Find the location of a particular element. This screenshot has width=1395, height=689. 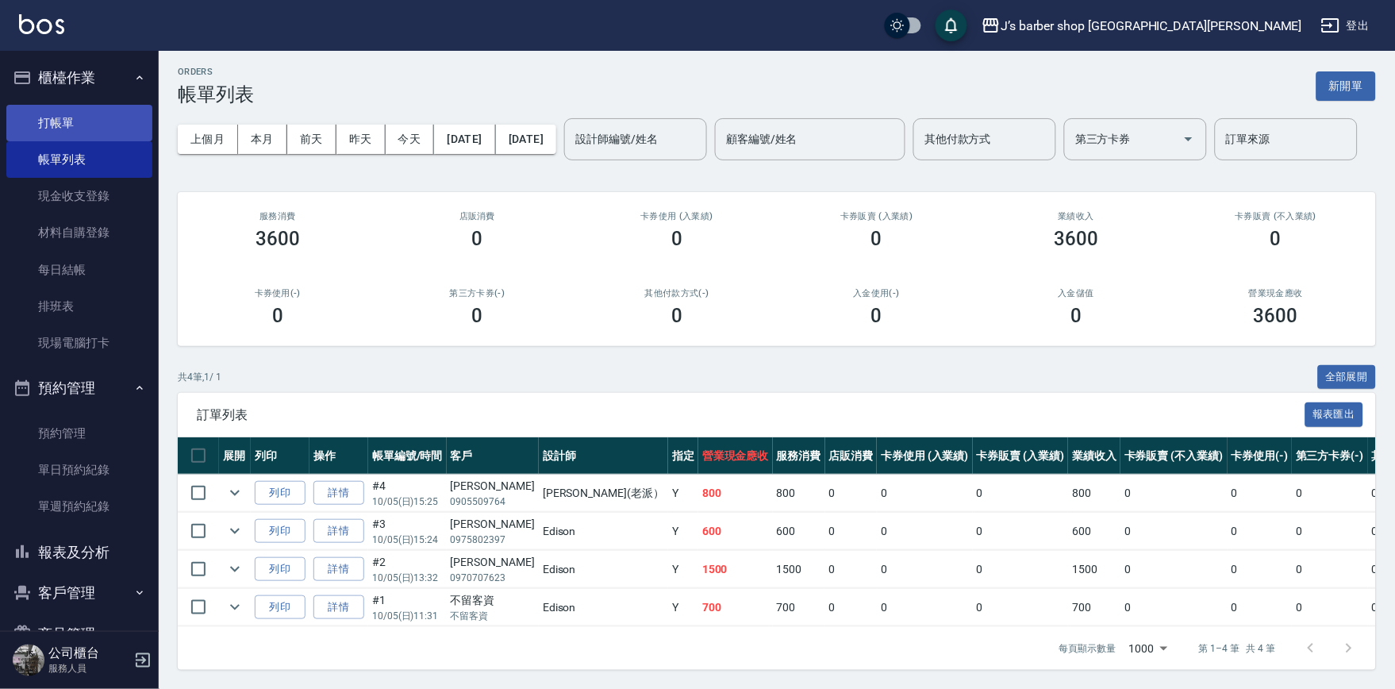

h5: 公司櫃台 is located at coordinates (89, 653).